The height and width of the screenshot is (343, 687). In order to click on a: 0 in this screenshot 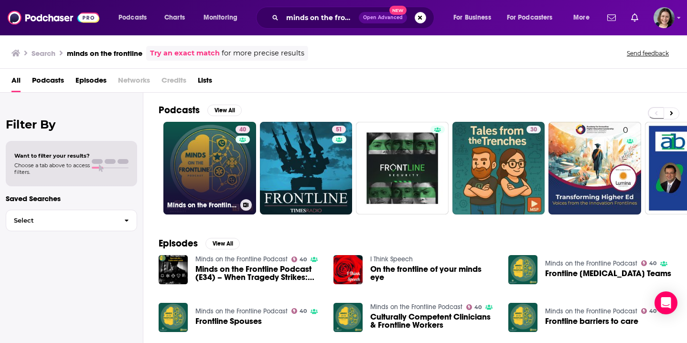, I will do `click(595, 168)`.